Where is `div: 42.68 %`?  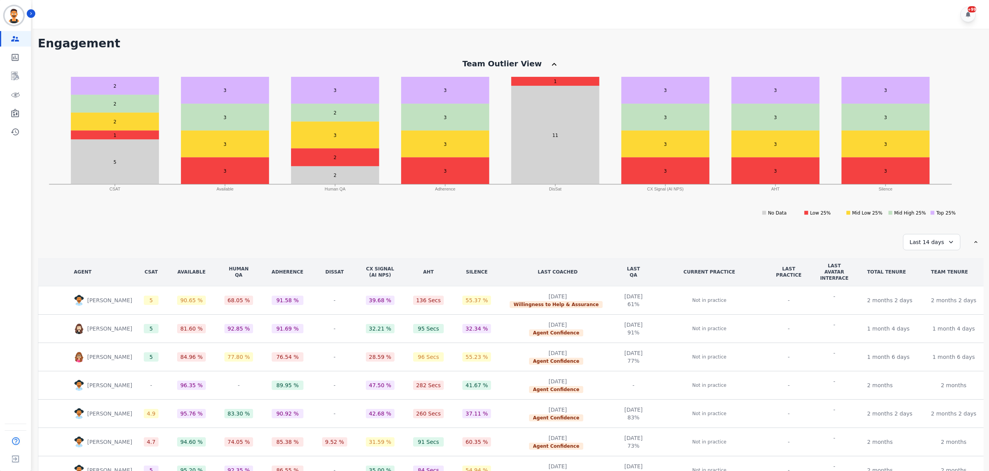
div: 42.68 % is located at coordinates (380, 413).